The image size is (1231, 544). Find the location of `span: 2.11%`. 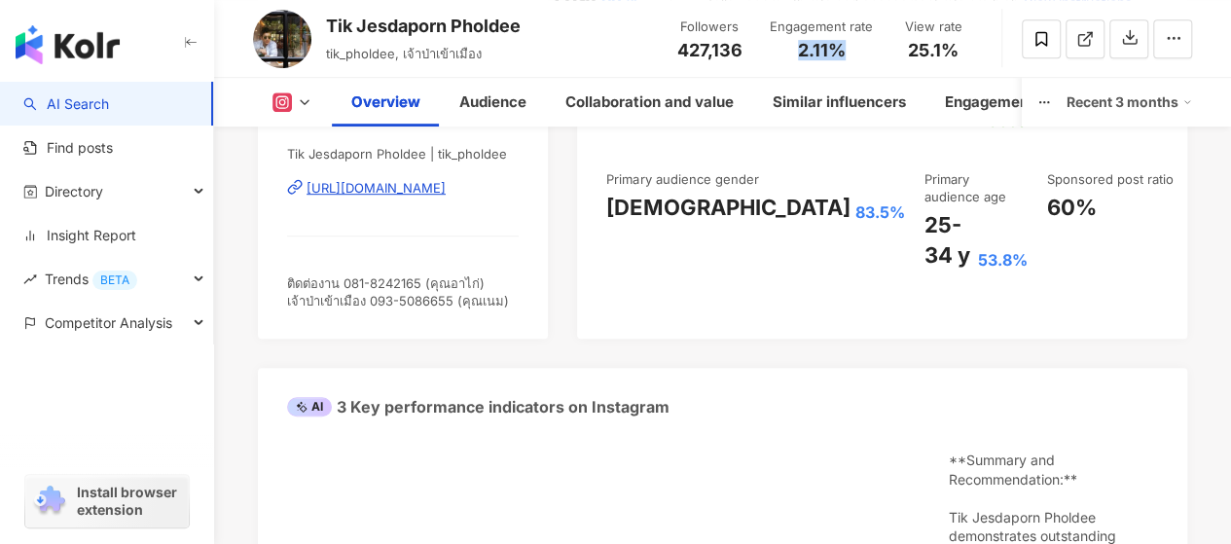

span: 2.11% is located at coordinates (821, 51).